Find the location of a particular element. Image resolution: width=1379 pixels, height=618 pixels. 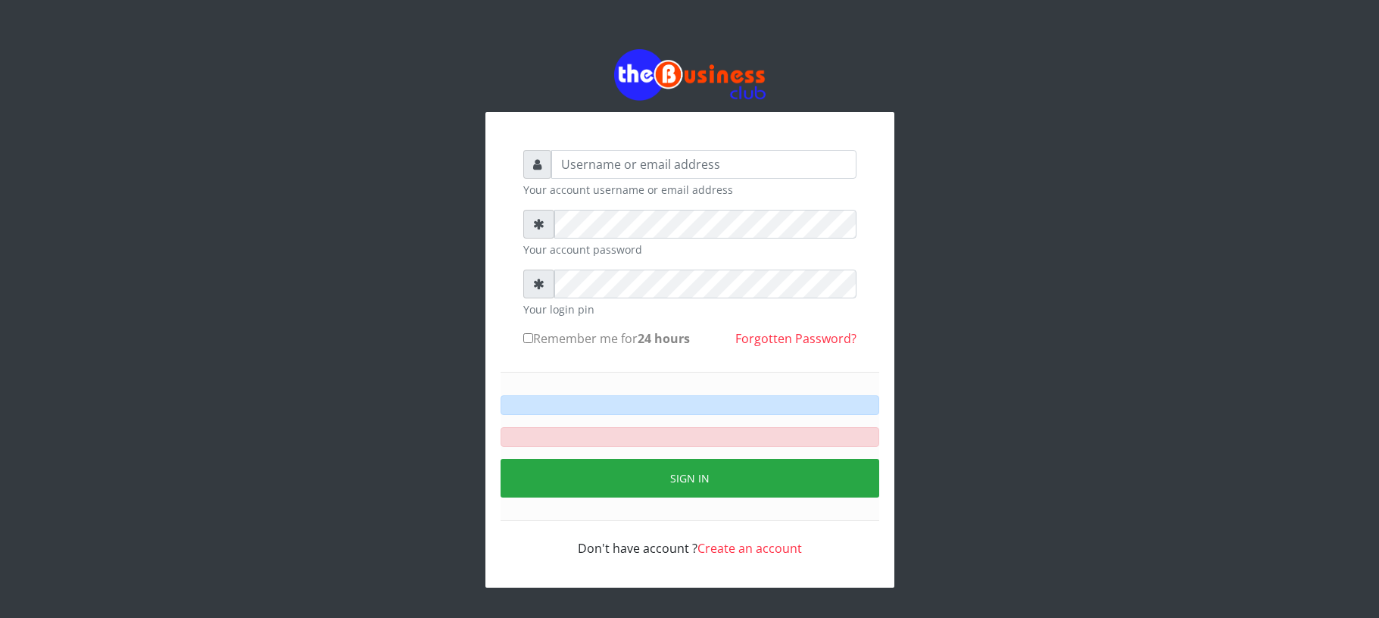

input: Username or email address is located at coordinates (704, 164).